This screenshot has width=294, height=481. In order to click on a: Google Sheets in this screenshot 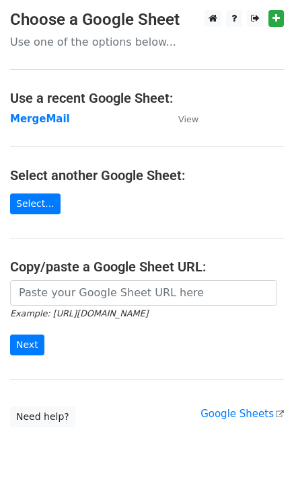, I will do `click(242, 414)`.